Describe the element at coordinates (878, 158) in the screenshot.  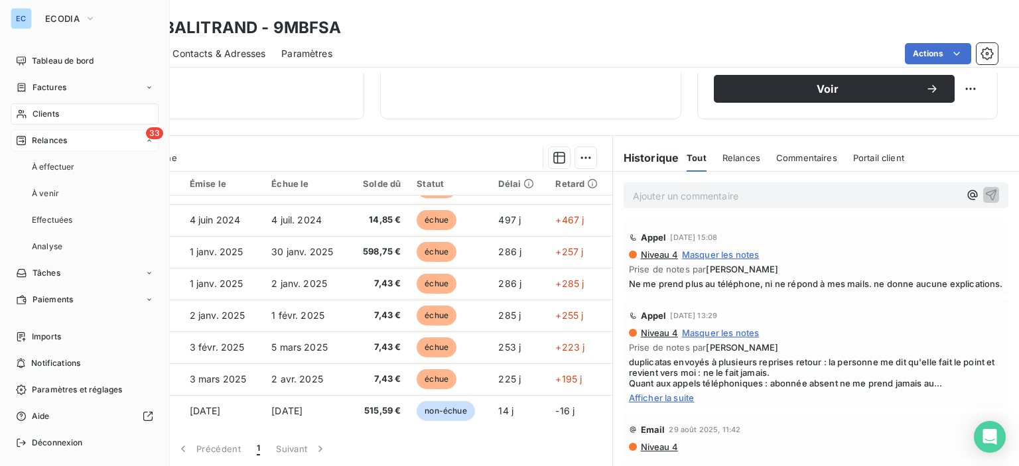
I see `span: Portail client` at that location.